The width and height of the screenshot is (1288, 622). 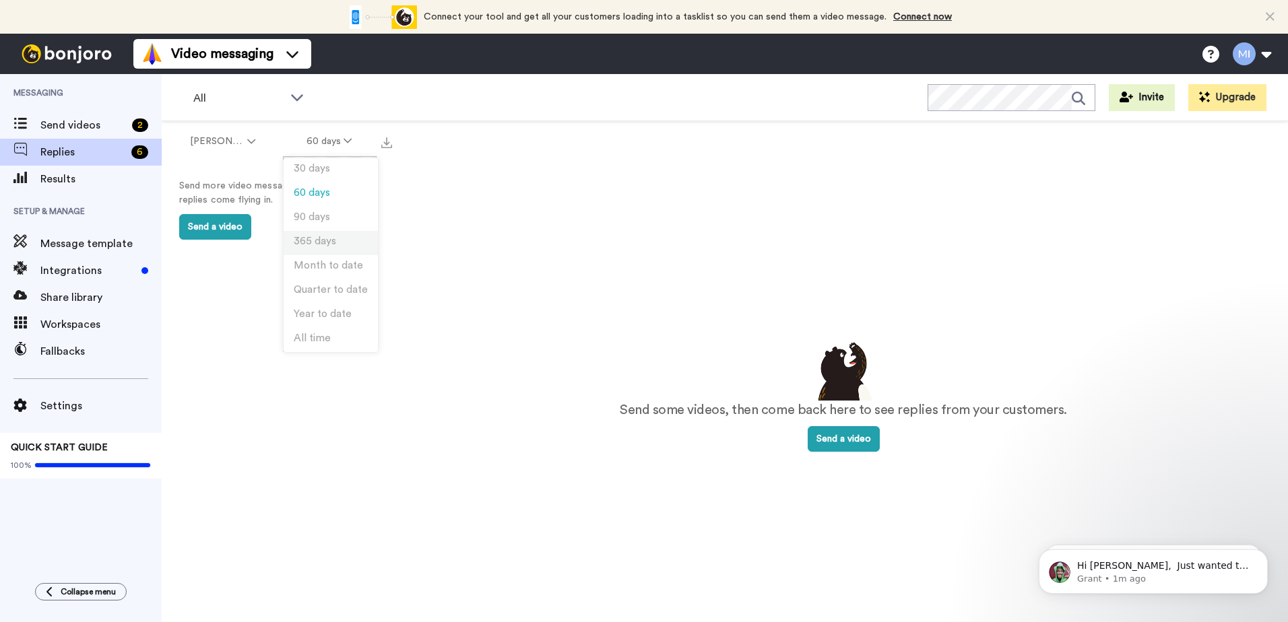 I want to click on span: Share library, so click(x=101, y=298).